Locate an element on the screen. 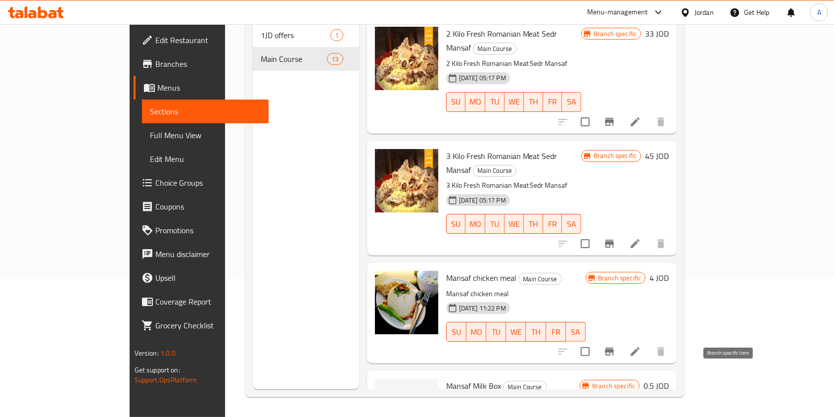  h6: 45 JOD is located at coordinates (657, 156).